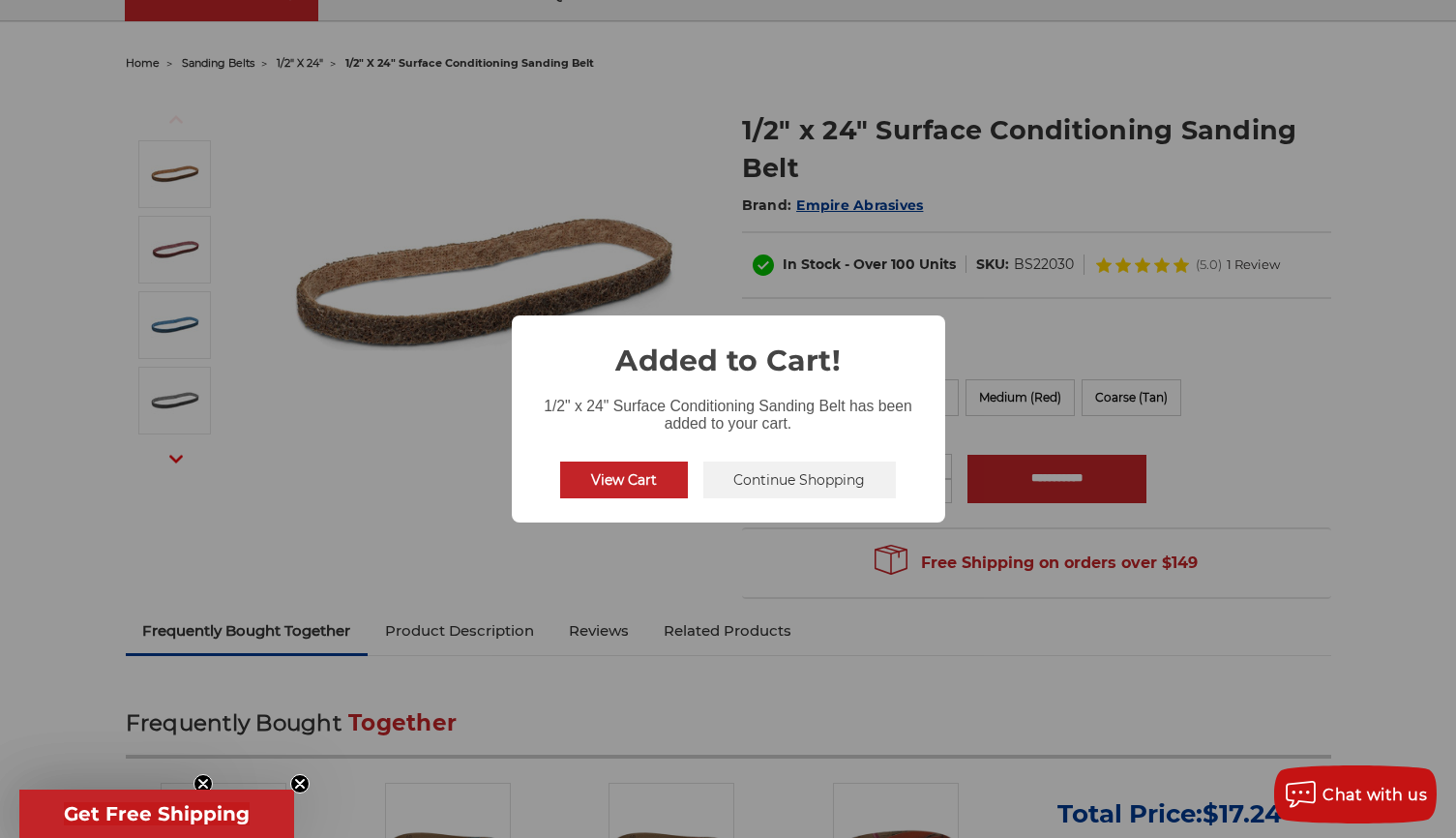  I want to click on div: 1/2" x 24" Surface Conditioning Sanding Belt has been added to your cart., so click(728, 410).